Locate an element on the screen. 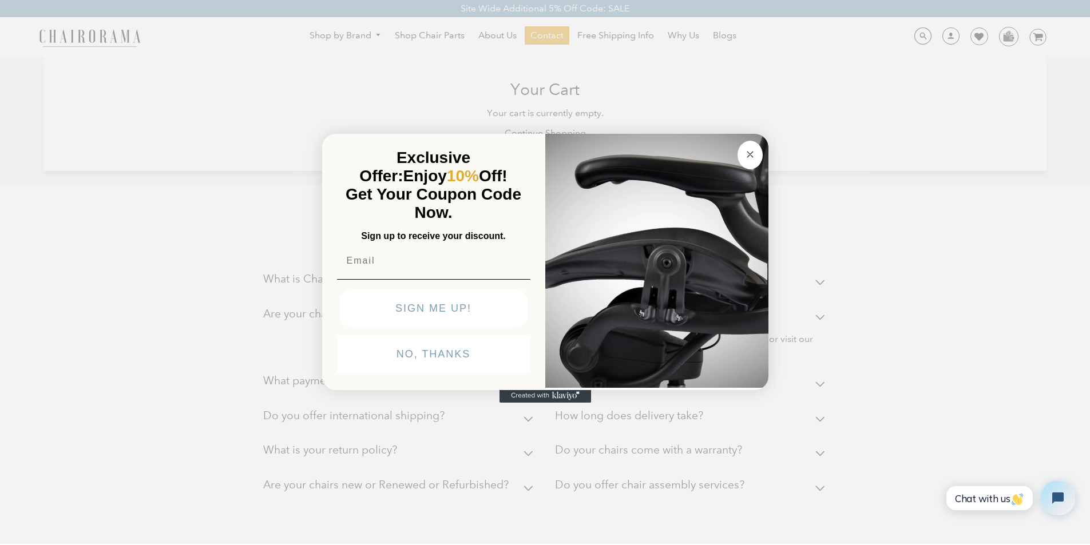  span: Chat with us is located at coordinates (52, 27).